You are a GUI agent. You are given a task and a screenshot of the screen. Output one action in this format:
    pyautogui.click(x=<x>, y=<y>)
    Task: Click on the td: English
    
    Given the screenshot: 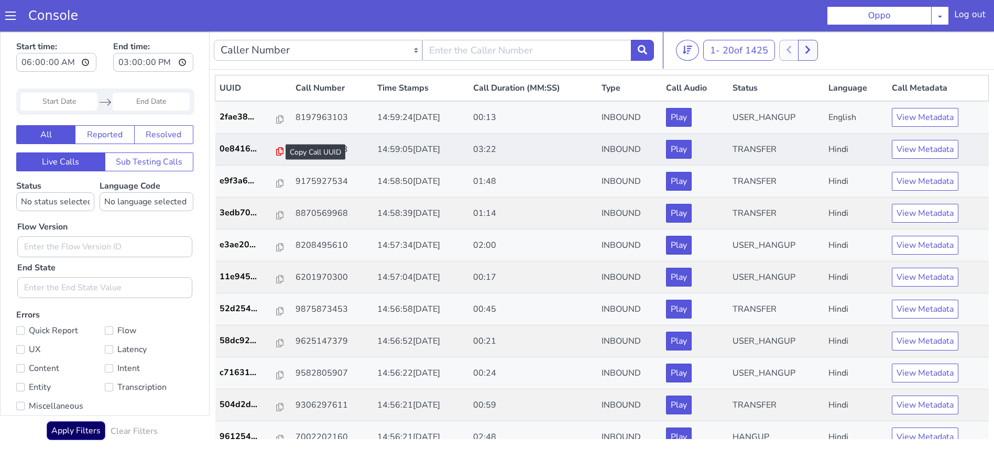 What is the action you would take?
    pyautogui.click(x=856, y=86)
    